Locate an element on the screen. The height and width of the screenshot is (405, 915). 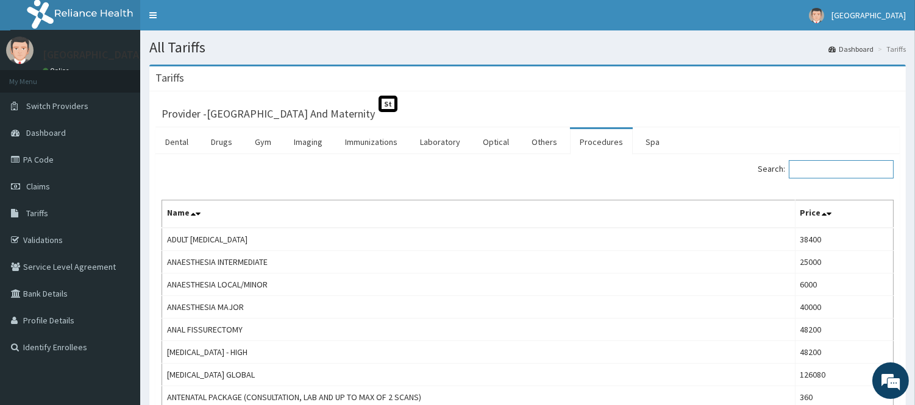
a: Imaging is located at coordinates (308, 142).